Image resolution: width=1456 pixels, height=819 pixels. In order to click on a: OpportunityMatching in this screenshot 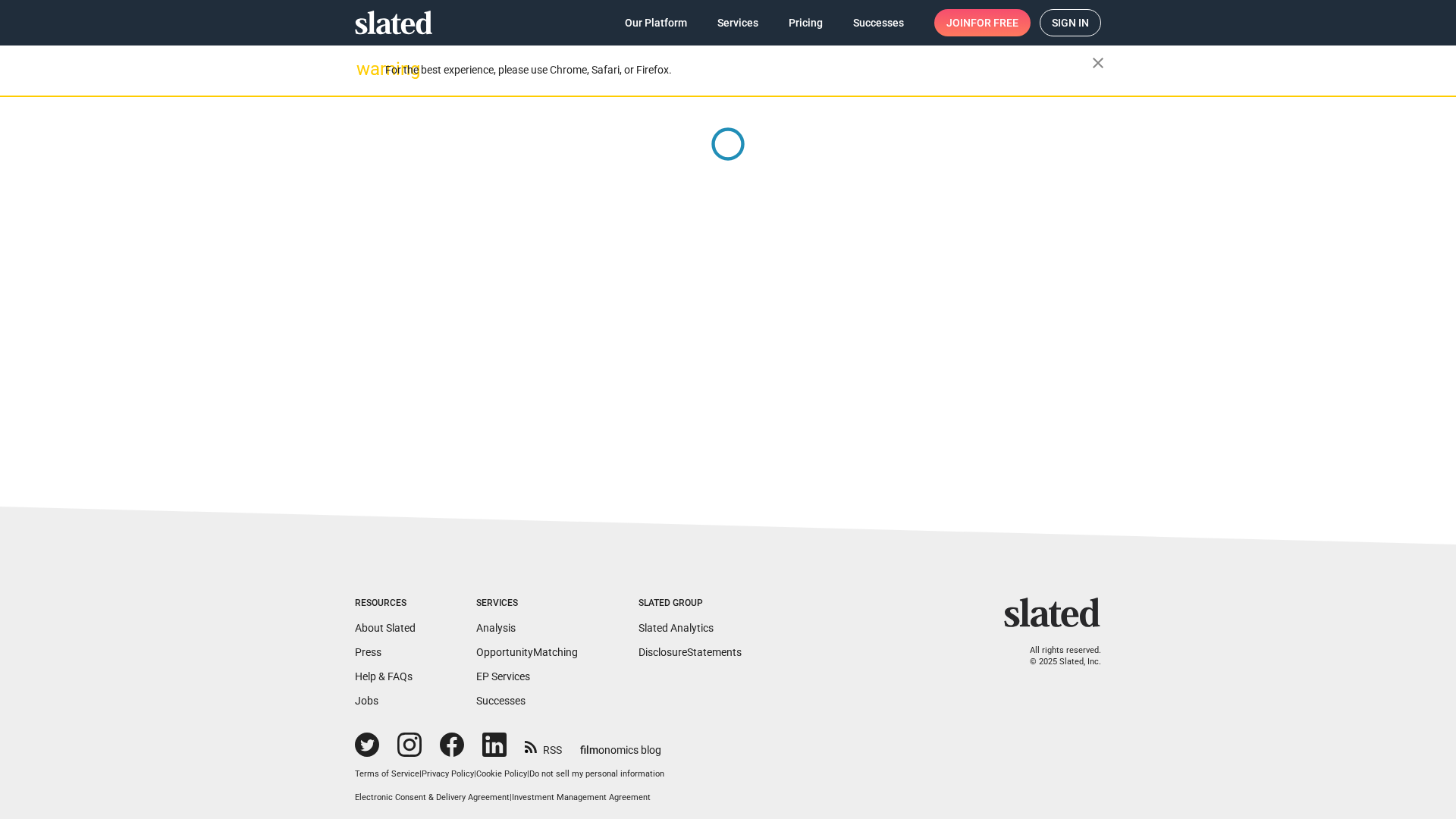, I will do `click(527, 652)`.